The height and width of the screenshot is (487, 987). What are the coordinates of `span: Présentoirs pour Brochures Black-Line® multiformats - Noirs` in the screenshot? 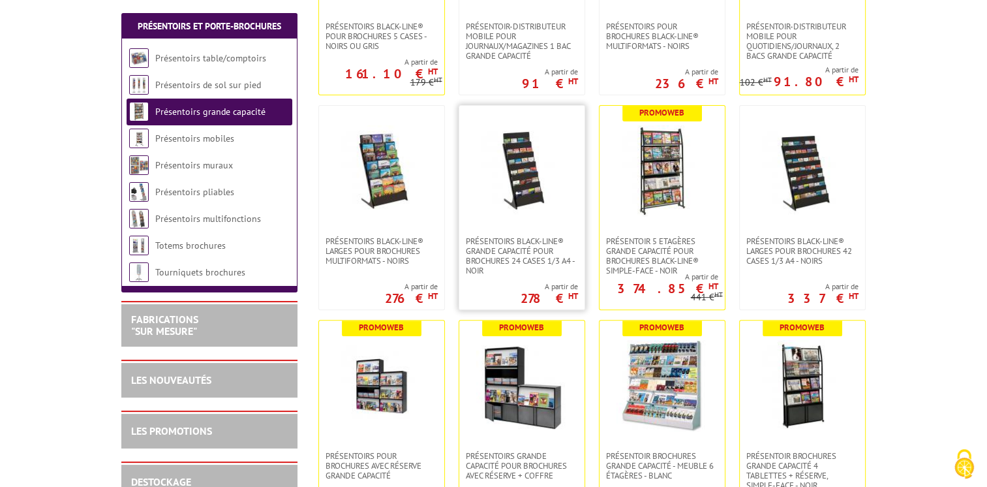 It's located at (662, 36).